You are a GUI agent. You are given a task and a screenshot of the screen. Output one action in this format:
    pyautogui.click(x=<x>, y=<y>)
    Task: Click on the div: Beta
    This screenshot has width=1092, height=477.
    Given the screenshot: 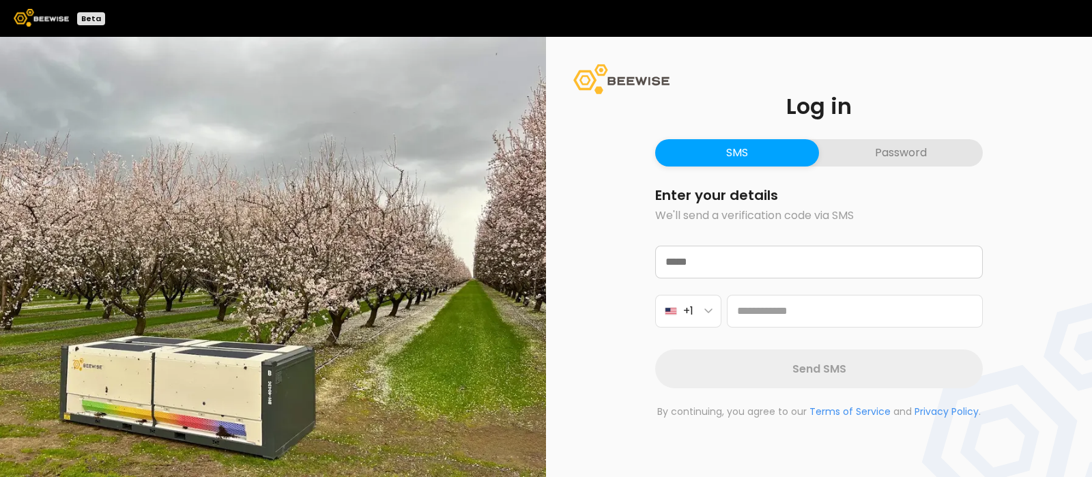 What is the action you would take?
    pyautogui.click(x=91, y=18)
    